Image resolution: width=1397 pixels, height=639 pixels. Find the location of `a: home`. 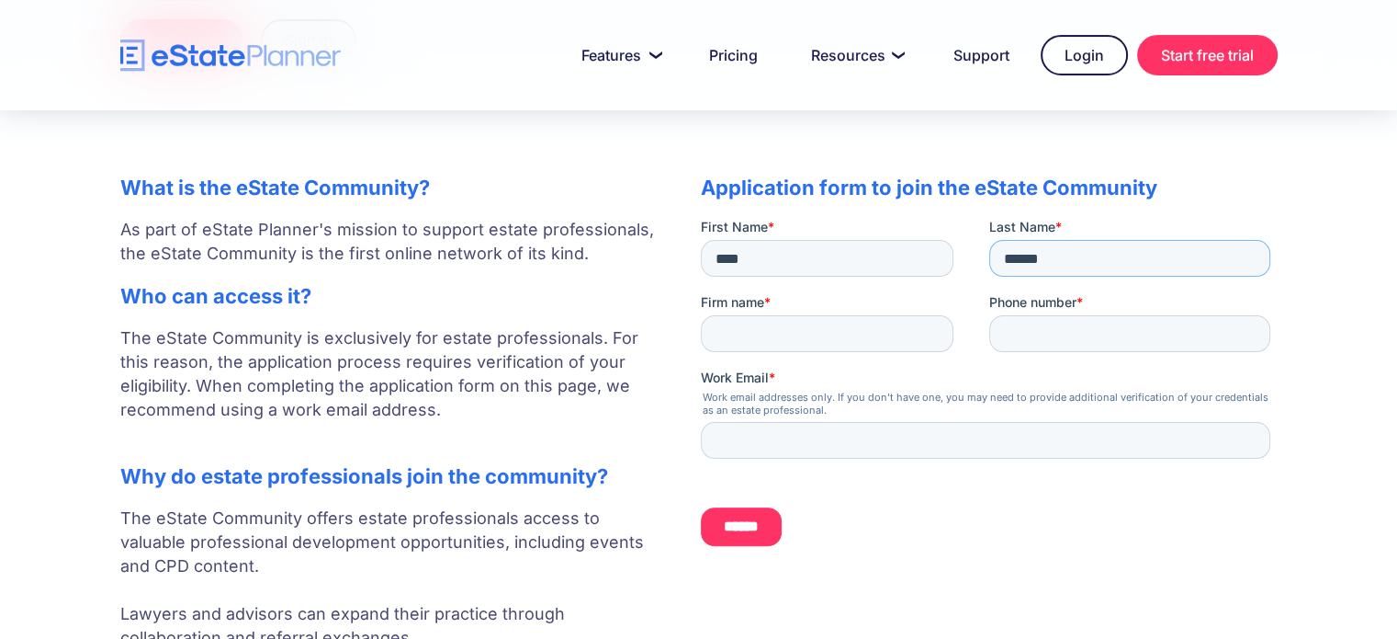

a: home is located at coordinates (231, 55).